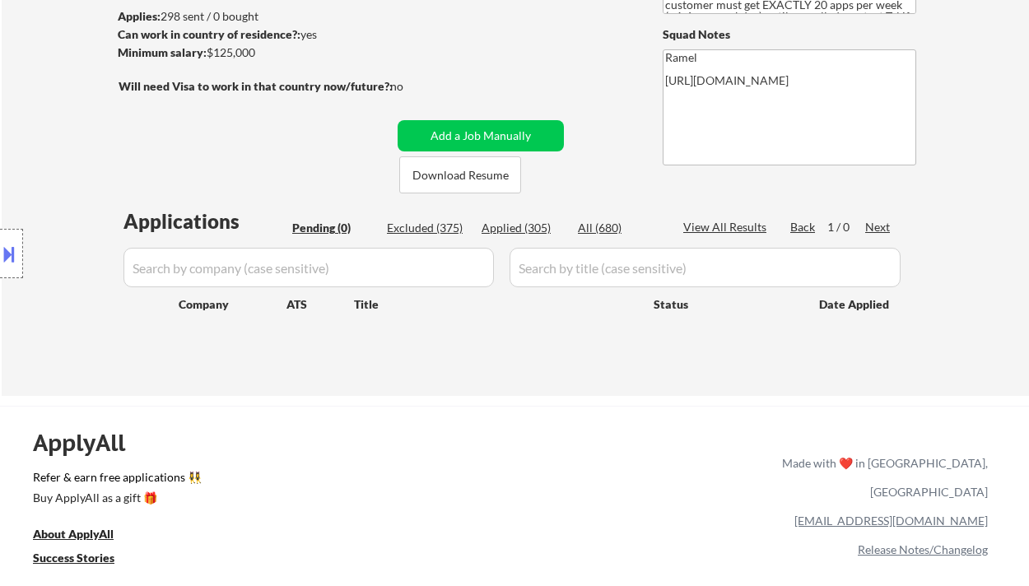 The height and width of the screenshot is (586, 1029). What do you see at coordinates (115, 499) in the screenshot?
I see `a: Buy ApplyAll as a gift 🎁` at bounding box center [115, 499].